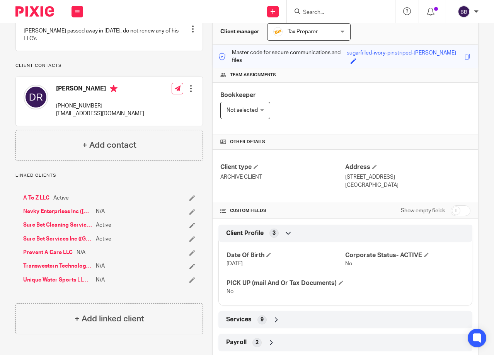 This screenshot has width=494, height=355. Describe the element at coordinates (109, 318) in the screenshot. I see `h4: + Add linked client` at that location.